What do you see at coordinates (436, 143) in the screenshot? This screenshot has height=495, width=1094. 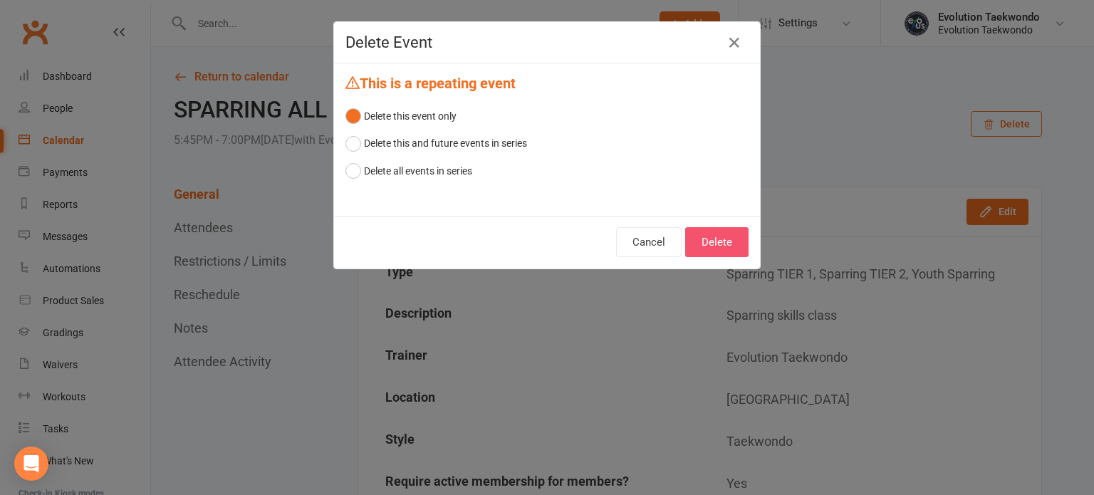 I see `button: Delete this and future events in series` at bounding box center [436, 143].